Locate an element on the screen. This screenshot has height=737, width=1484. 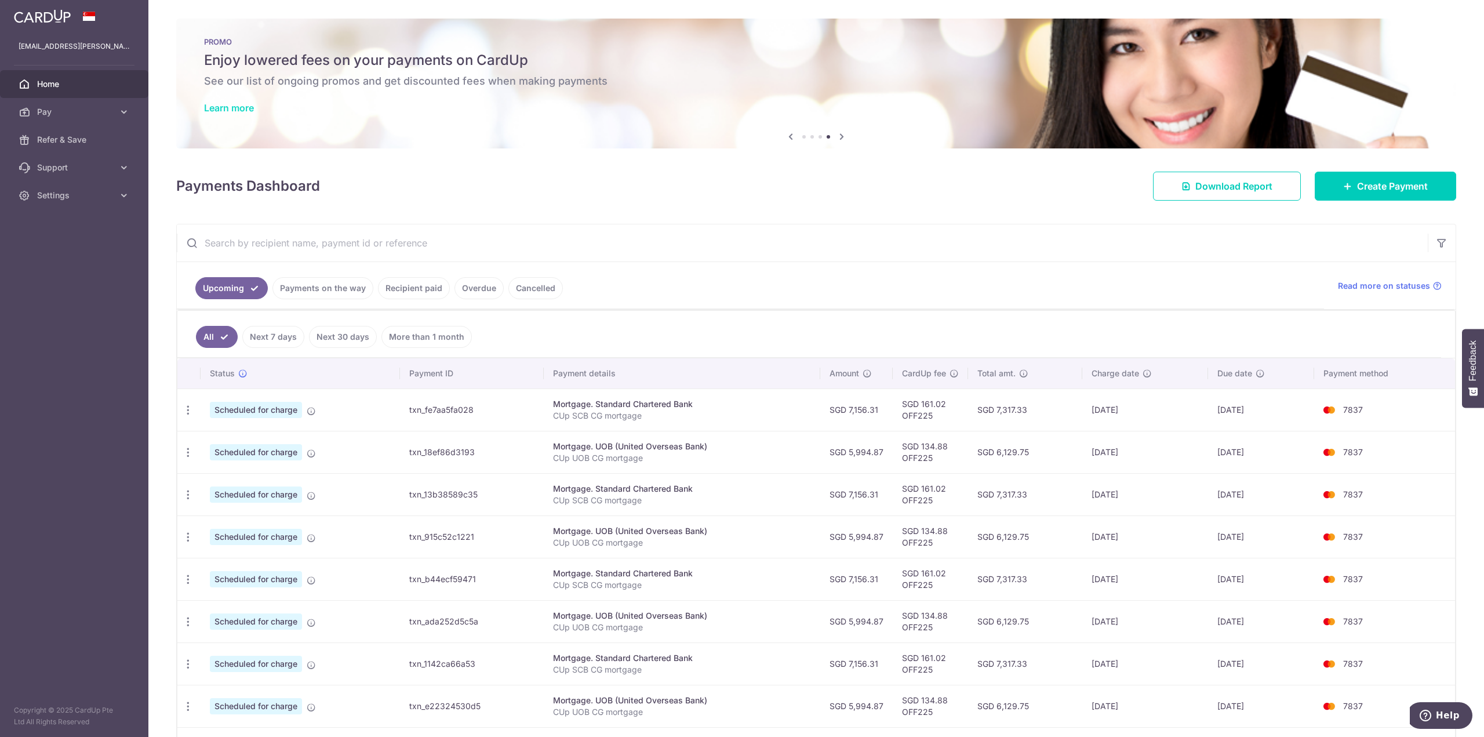
span: Download Report is located at coordinates (1233, 186).